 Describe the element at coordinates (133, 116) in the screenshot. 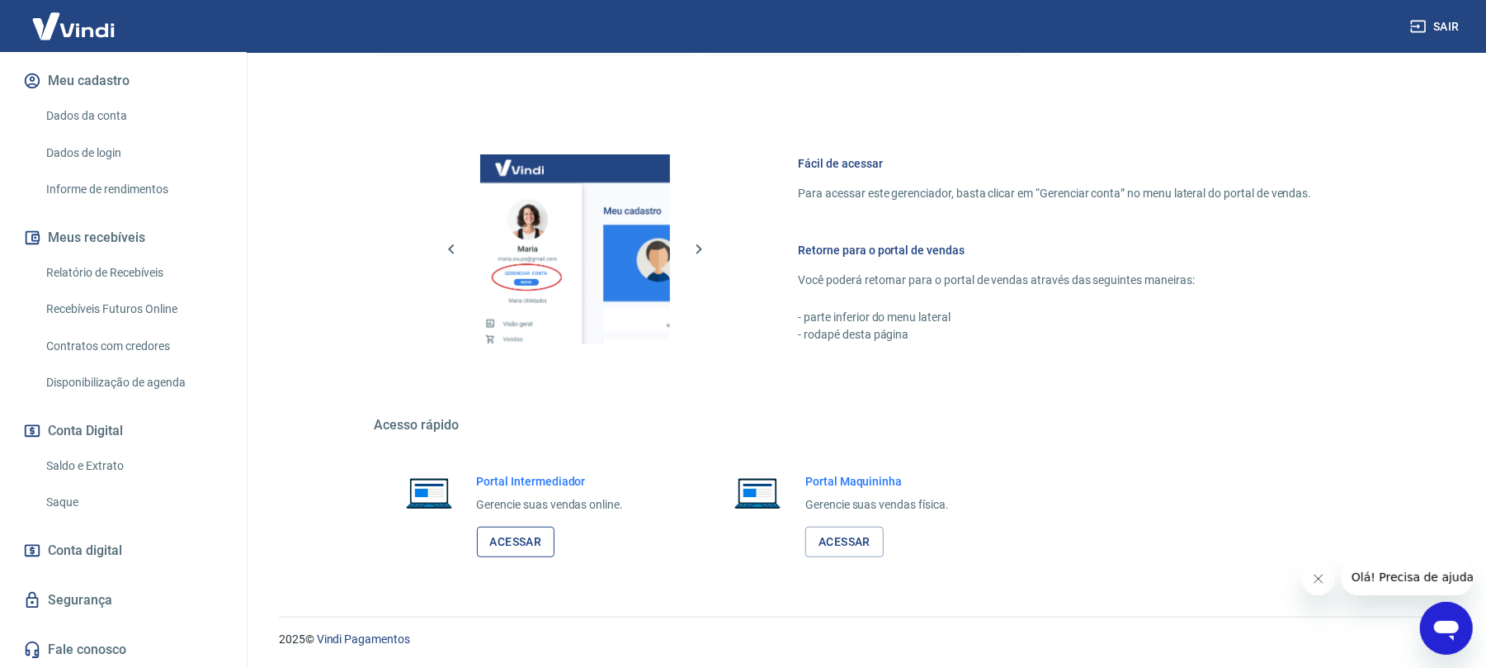

I see `a: Dados da conta` at that location.